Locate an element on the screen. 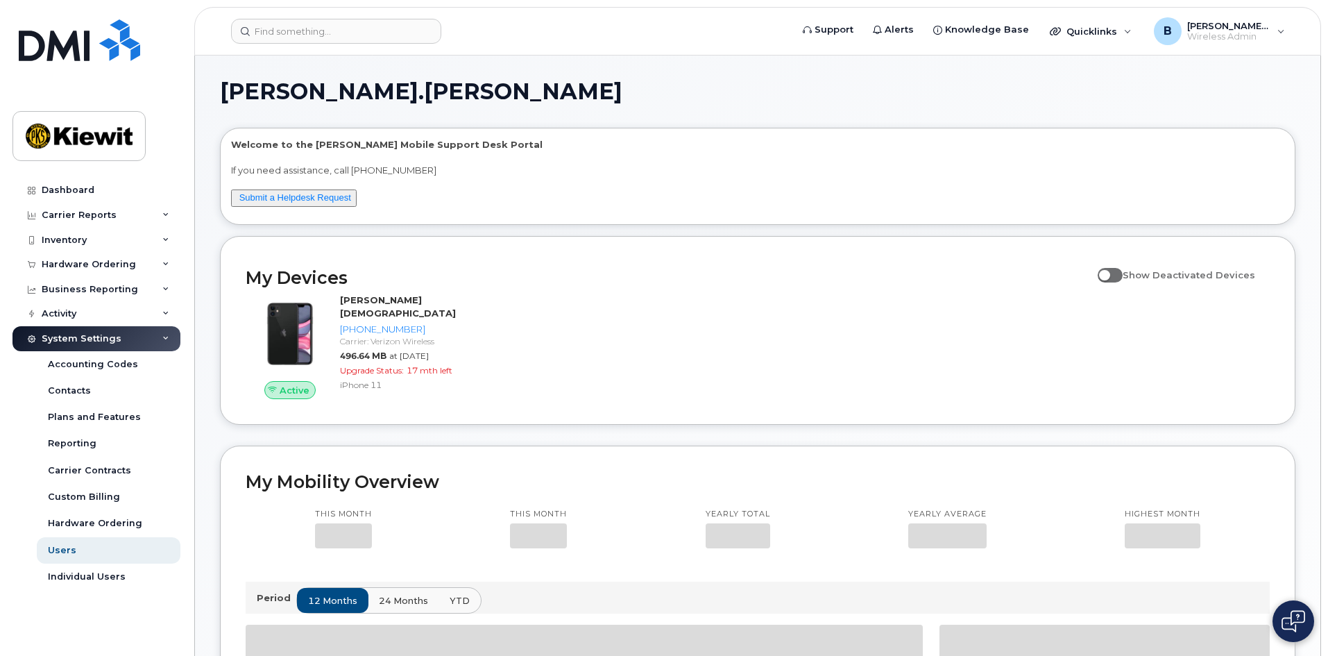 This screenshot has width=1328, height=656. span: 496.64 MB is located at coordinates (363, 355).